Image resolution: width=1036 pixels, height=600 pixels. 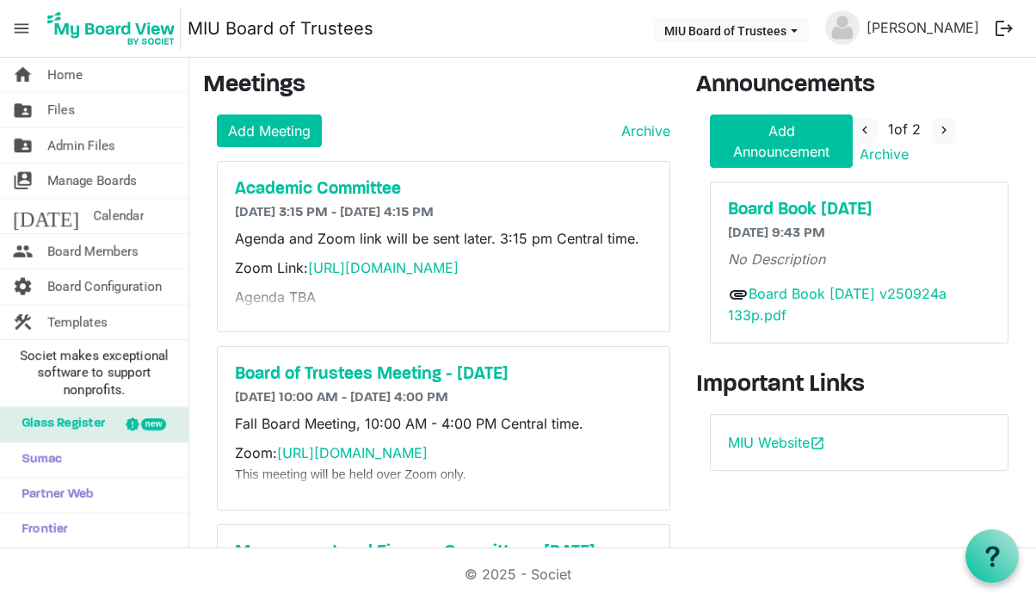 I want to click on button: navigate_before, so click(x=865, y=131).